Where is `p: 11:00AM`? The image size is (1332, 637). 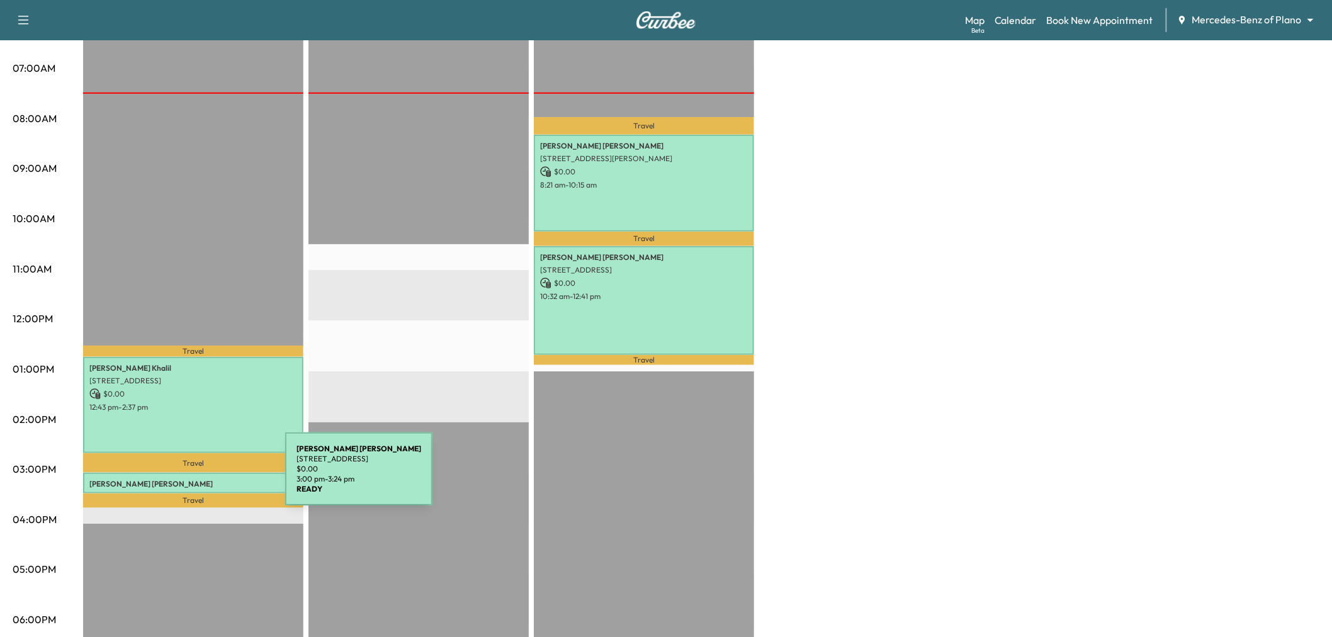
p: 11:00AM is located at coordinates (32, 269).